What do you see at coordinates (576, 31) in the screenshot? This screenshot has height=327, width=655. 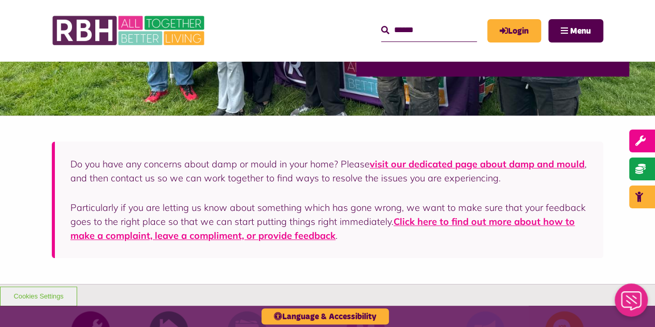 I see `button: Navigation` at bounding box center [576, 31].